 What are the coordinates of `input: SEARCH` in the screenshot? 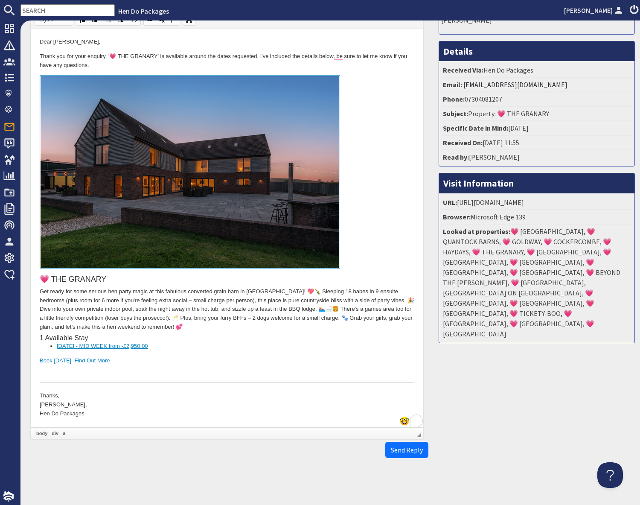 It's located at (67, 10).